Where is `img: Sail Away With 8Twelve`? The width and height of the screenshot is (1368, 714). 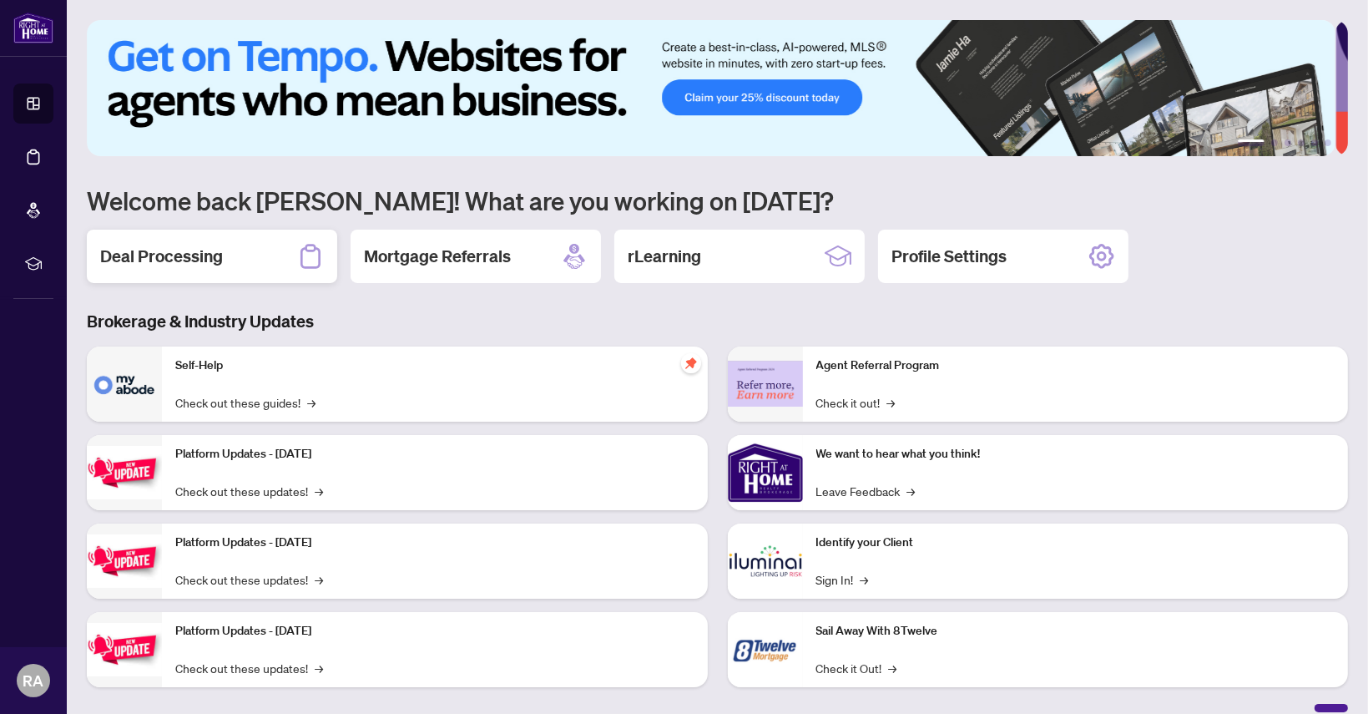 img: Sail Away With 8Twelve is located at coordinates (766, 649).